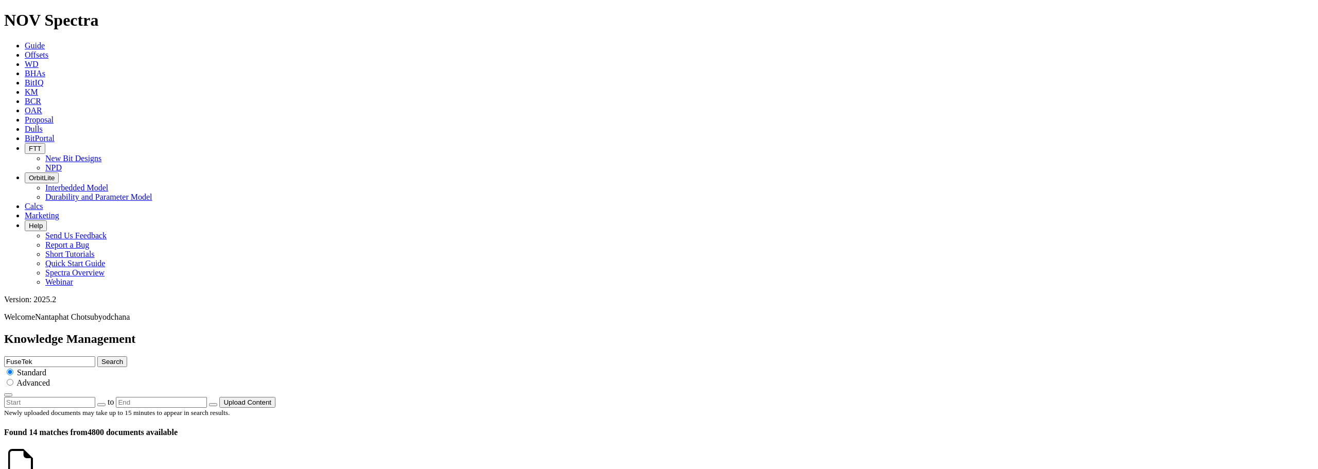 The height and width of the screenshot is (469, 1318). I want to click on span: Marketing, so click(42, 215).